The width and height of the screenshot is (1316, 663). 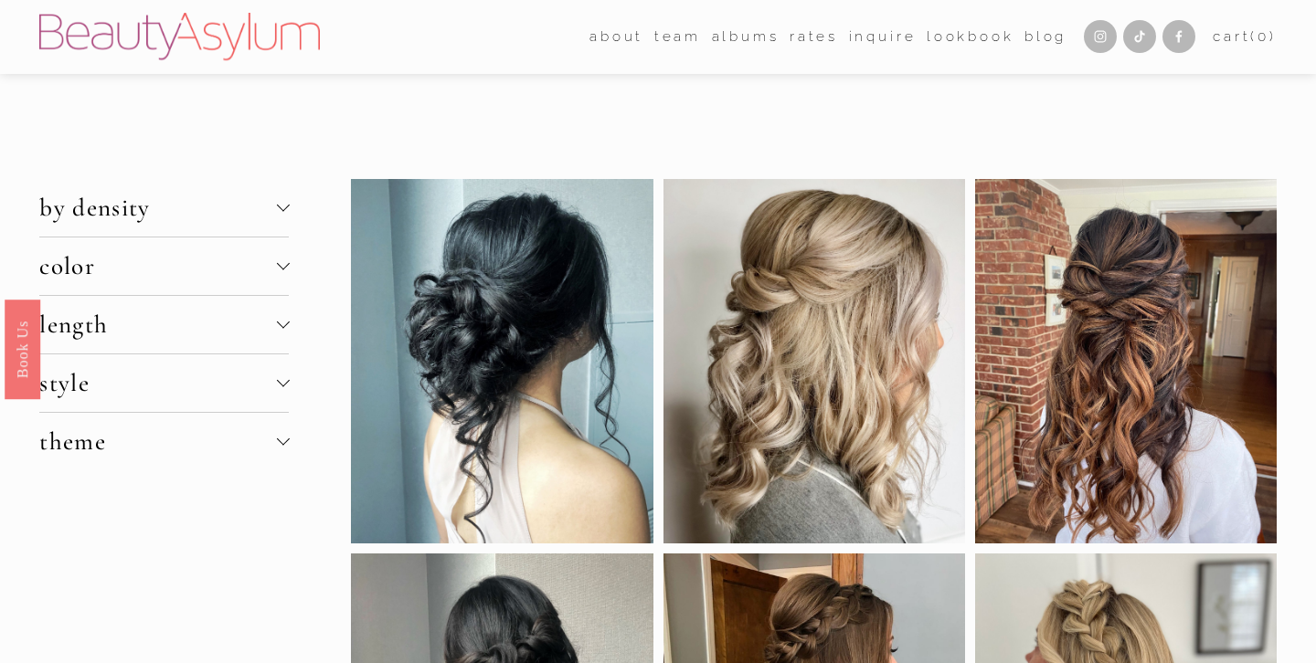 What do you see at coordinates (164, 266) in the screenshot?
I see `button: color` at bounding box center [164, 266].